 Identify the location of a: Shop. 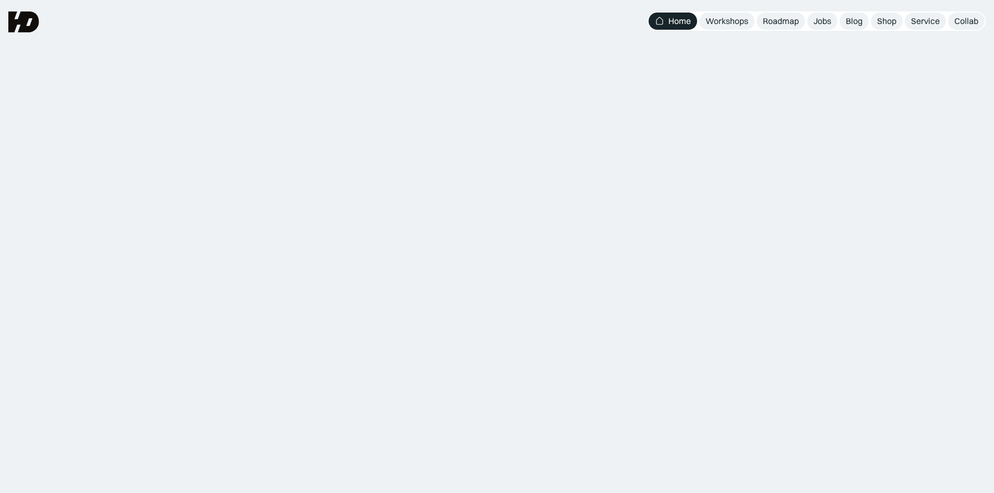
(887, 21).